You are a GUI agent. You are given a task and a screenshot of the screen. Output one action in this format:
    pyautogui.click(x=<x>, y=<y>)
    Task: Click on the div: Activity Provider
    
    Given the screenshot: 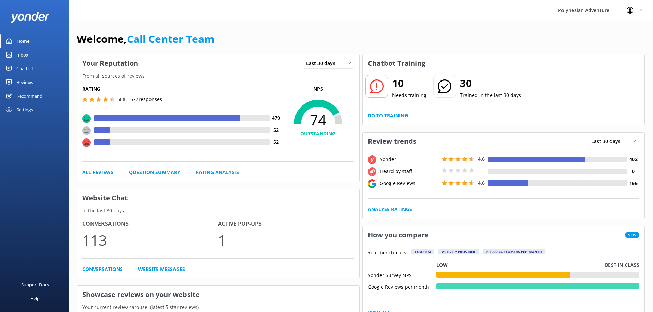 What is the action you would take?
    pyautogui.click(x=459, y=252)
    